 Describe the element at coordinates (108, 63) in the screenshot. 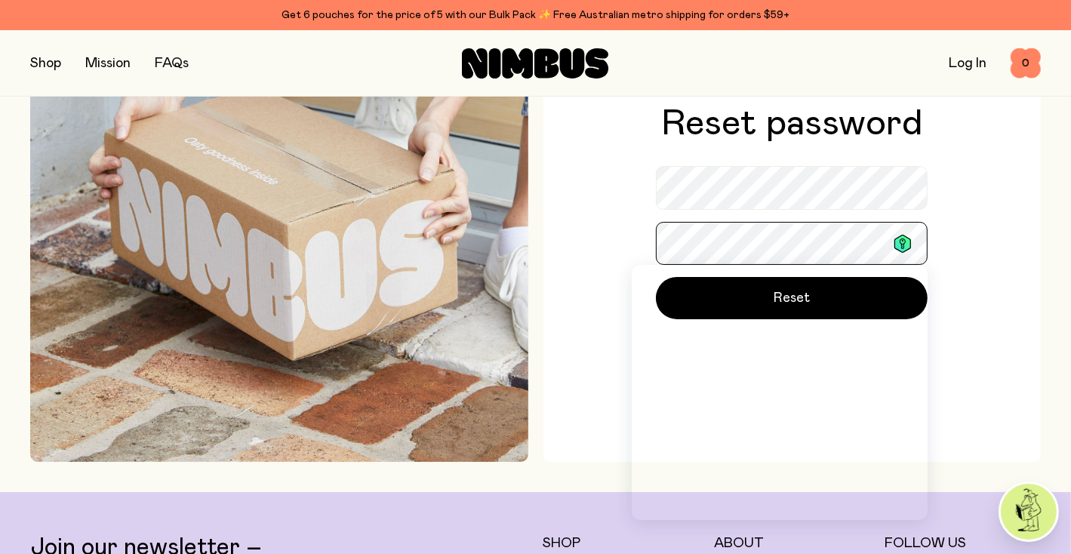

I see `a: Mission` at that location.